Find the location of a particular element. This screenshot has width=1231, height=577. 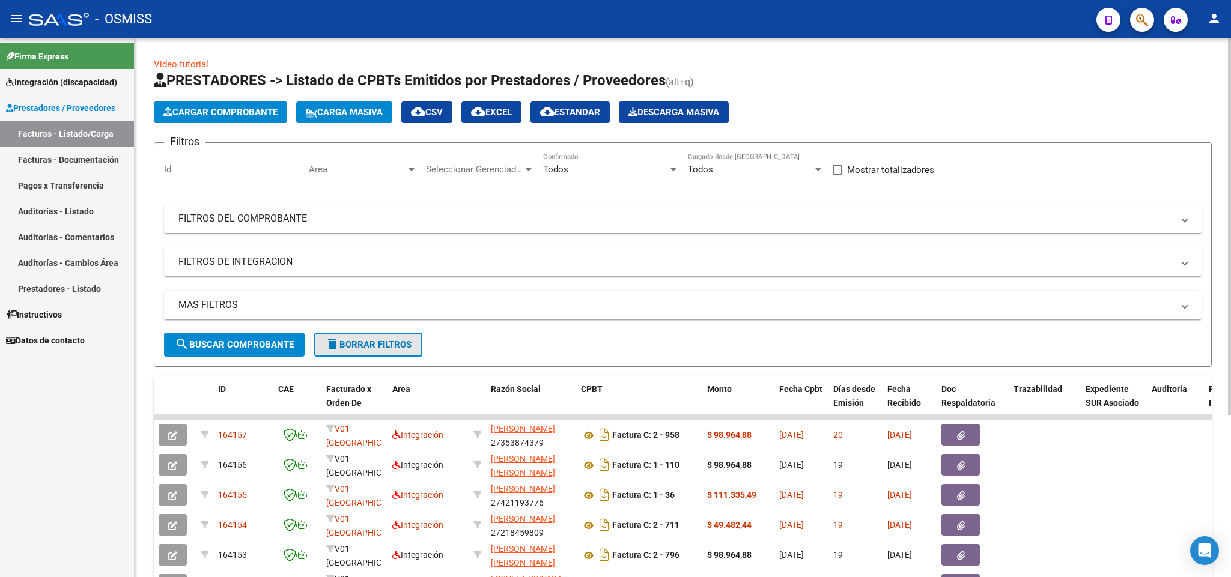

span: Instructivos is located at coordinates (34, 315).